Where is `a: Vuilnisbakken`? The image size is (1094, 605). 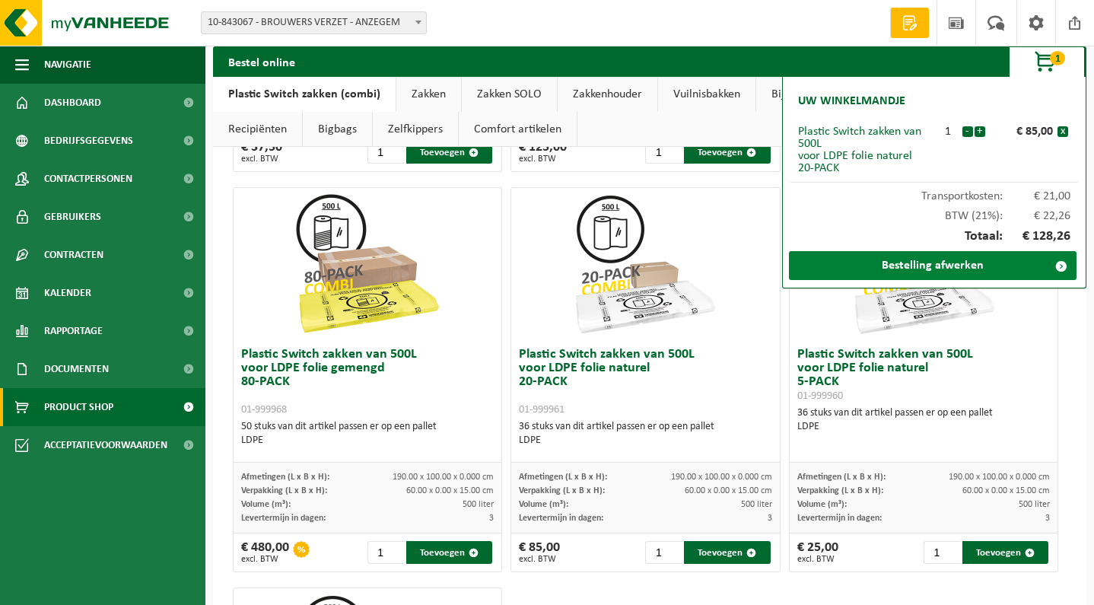
a: Vuilnisbakken is located at coordinates (707, 94).